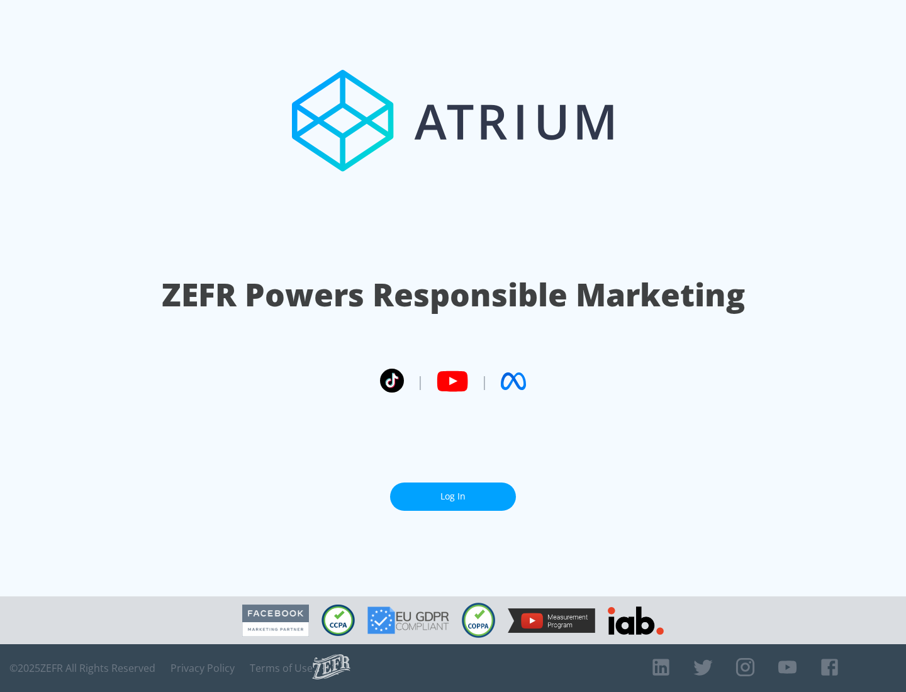 Image resolution: width=906 pixels, height=692 pixels. Describe the element at coordinates (276, 620) in the screenshot. I see `img: Facebook Marketing Partner` at that location.